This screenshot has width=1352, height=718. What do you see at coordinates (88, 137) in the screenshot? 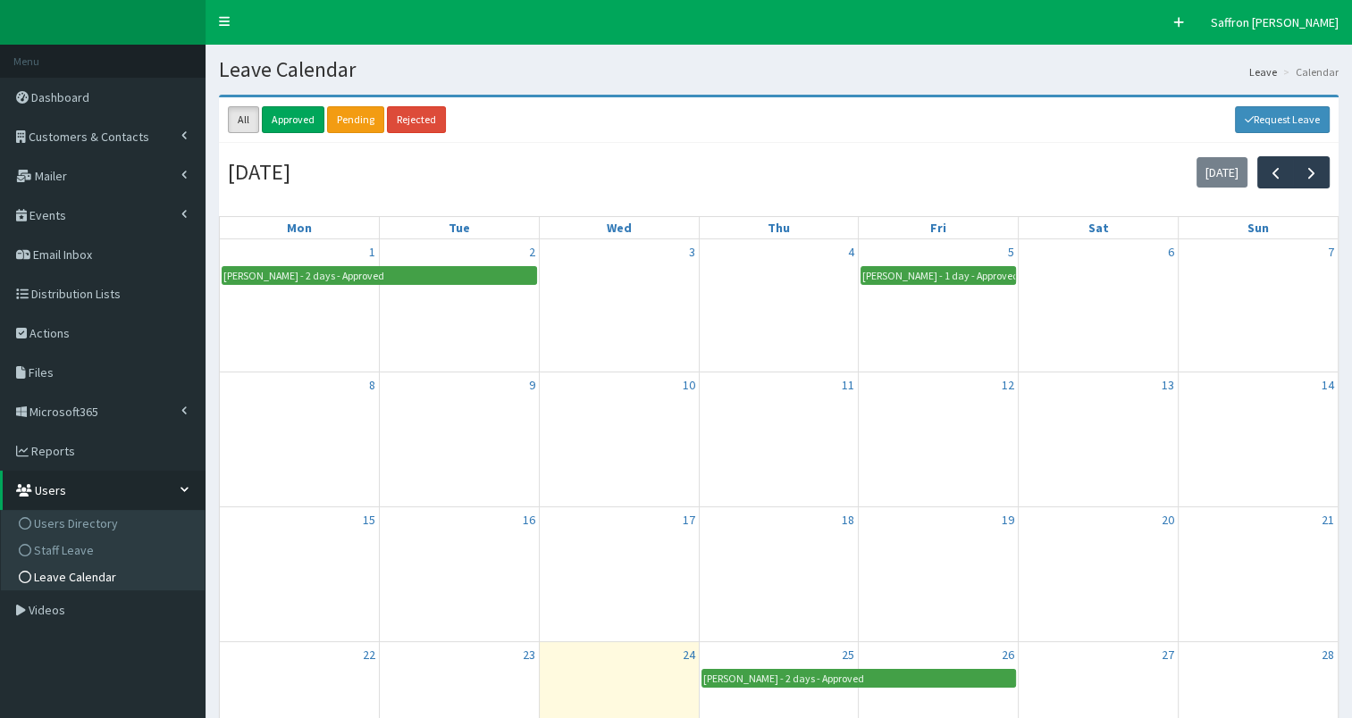
I see `span: Customers & Contacts` at bounding box center [88, 137].